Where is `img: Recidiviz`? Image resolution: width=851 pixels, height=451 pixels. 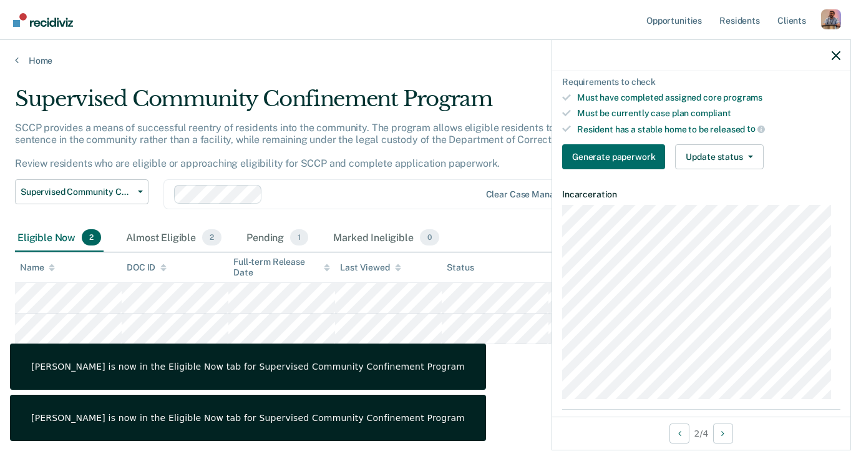 img: Recidiviz is located at coordinates (43, 20).